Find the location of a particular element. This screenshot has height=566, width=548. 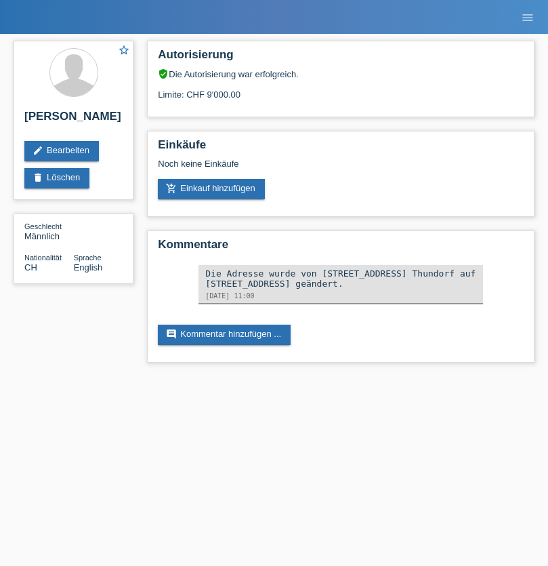

div: Die Autorisierung war erfolgreich. is located at coordinates (341, 74).